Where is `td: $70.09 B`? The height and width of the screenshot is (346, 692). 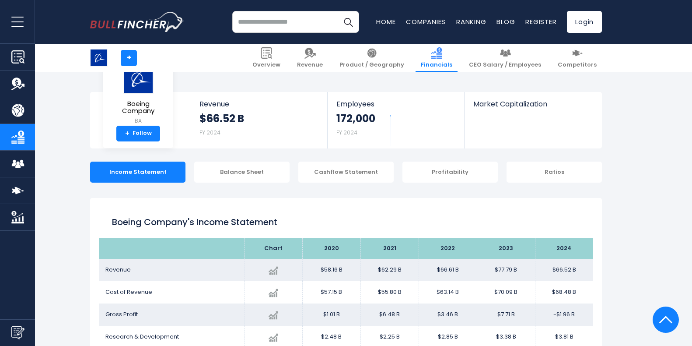 td: $70.09 B is located at coordinates (506, 292).